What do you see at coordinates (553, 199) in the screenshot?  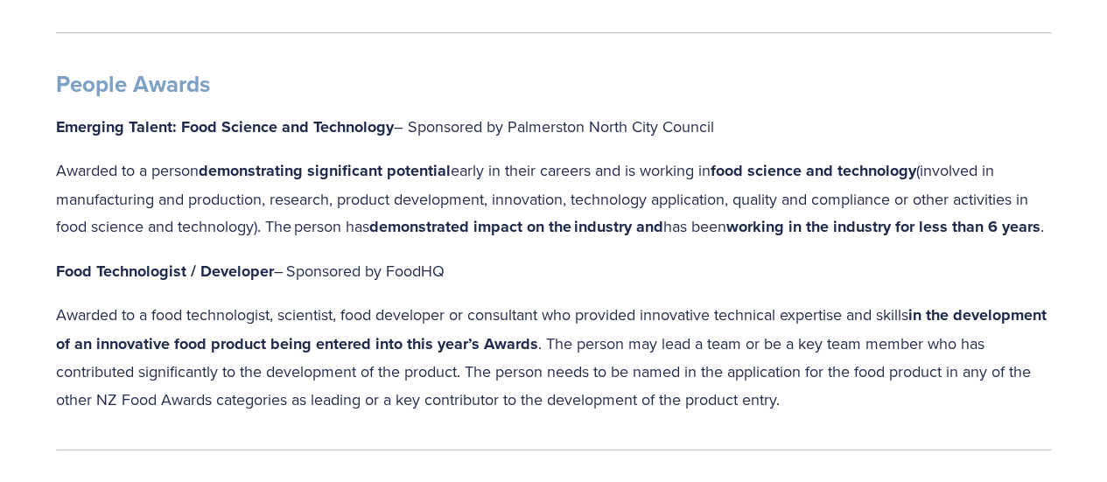 I see `p: Awarded to a person early in their careers and is working in (involved in manufacturing and produ...` at bounding box center [553, 199].